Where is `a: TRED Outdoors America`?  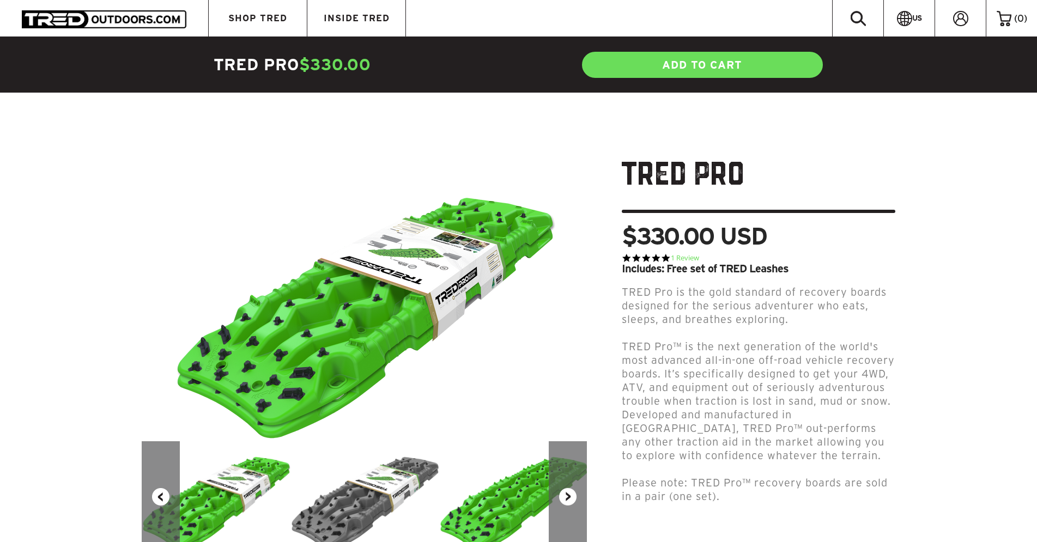
a: TRED Outdoors America is located at coordinates (104, 19).